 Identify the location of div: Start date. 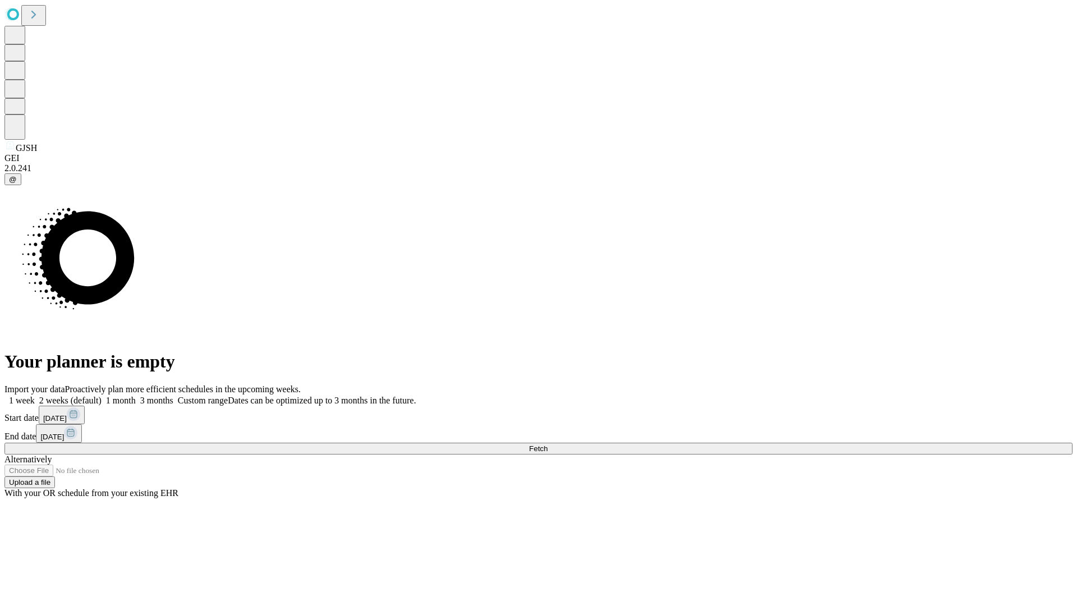
(539, 415).